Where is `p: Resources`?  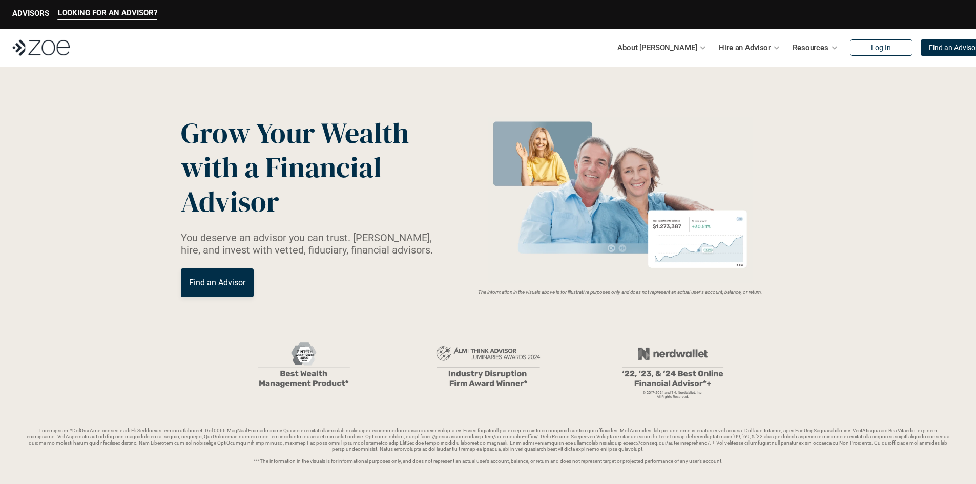 p: Resources is located at coordinates (811, 48).